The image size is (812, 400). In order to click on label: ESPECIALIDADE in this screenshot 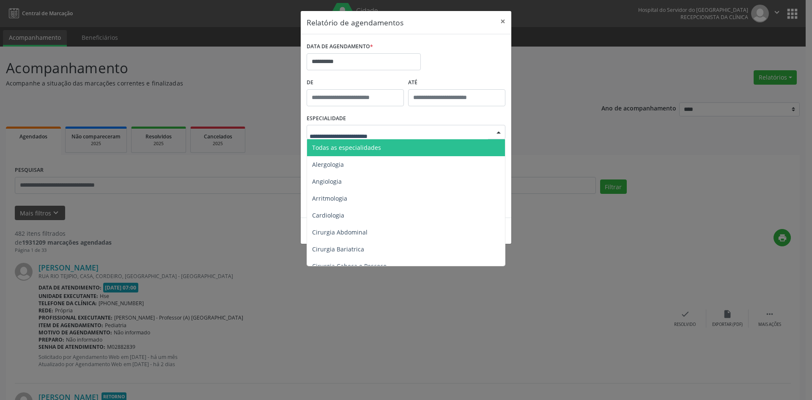, I will do `click(326, 118)`.